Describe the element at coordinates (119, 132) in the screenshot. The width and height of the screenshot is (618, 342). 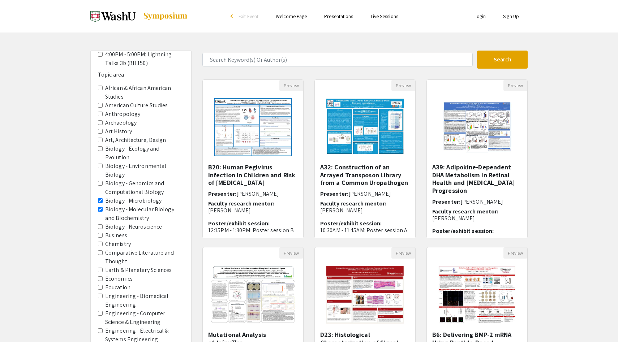
I see `label: Art History` at that location.